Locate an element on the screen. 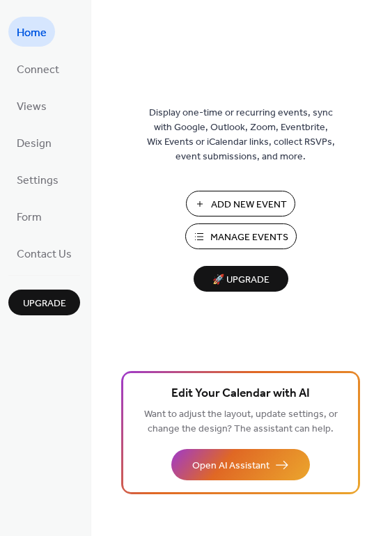 The height and width of the screenshot is (536, 390). span: Connect is located at coordinates (38, 70).